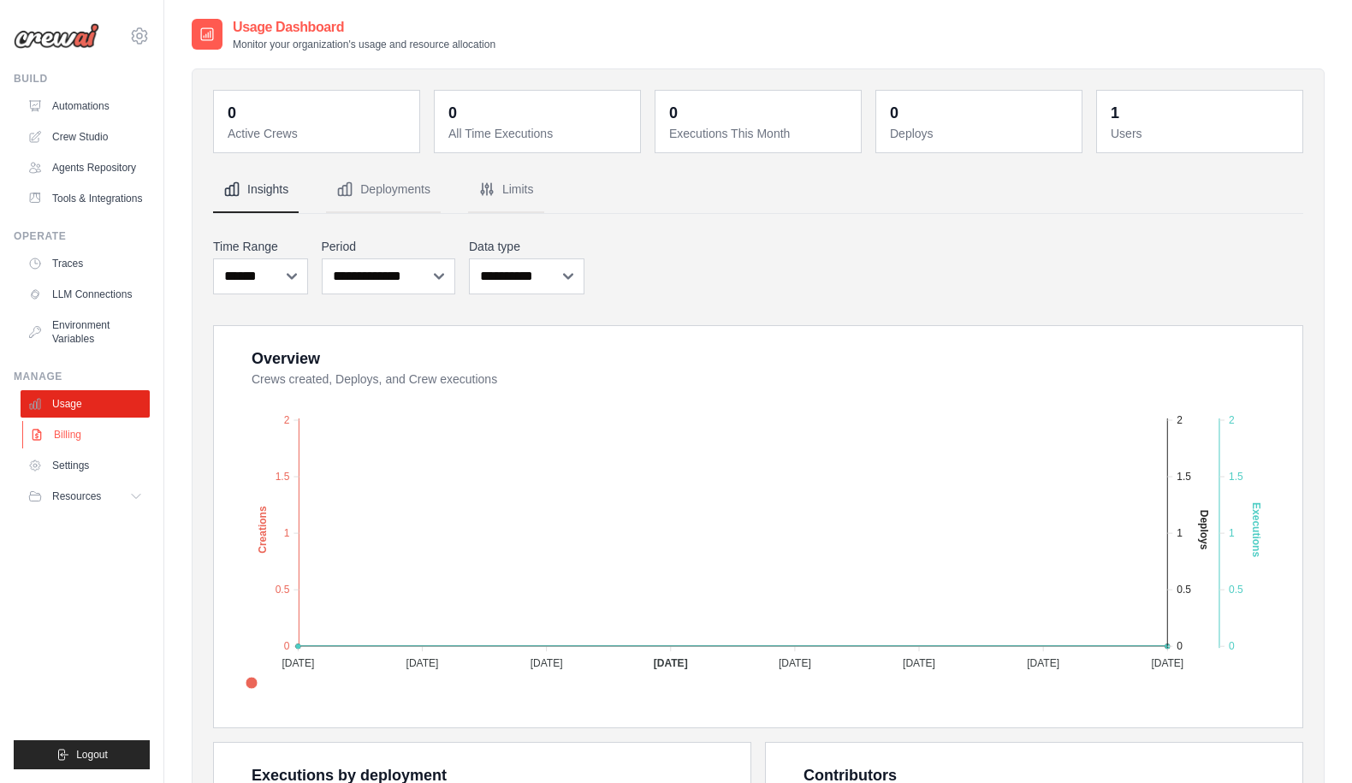 This screenshot has height=783, width=1352. I want to click on div: 1, so click(1115, 113).